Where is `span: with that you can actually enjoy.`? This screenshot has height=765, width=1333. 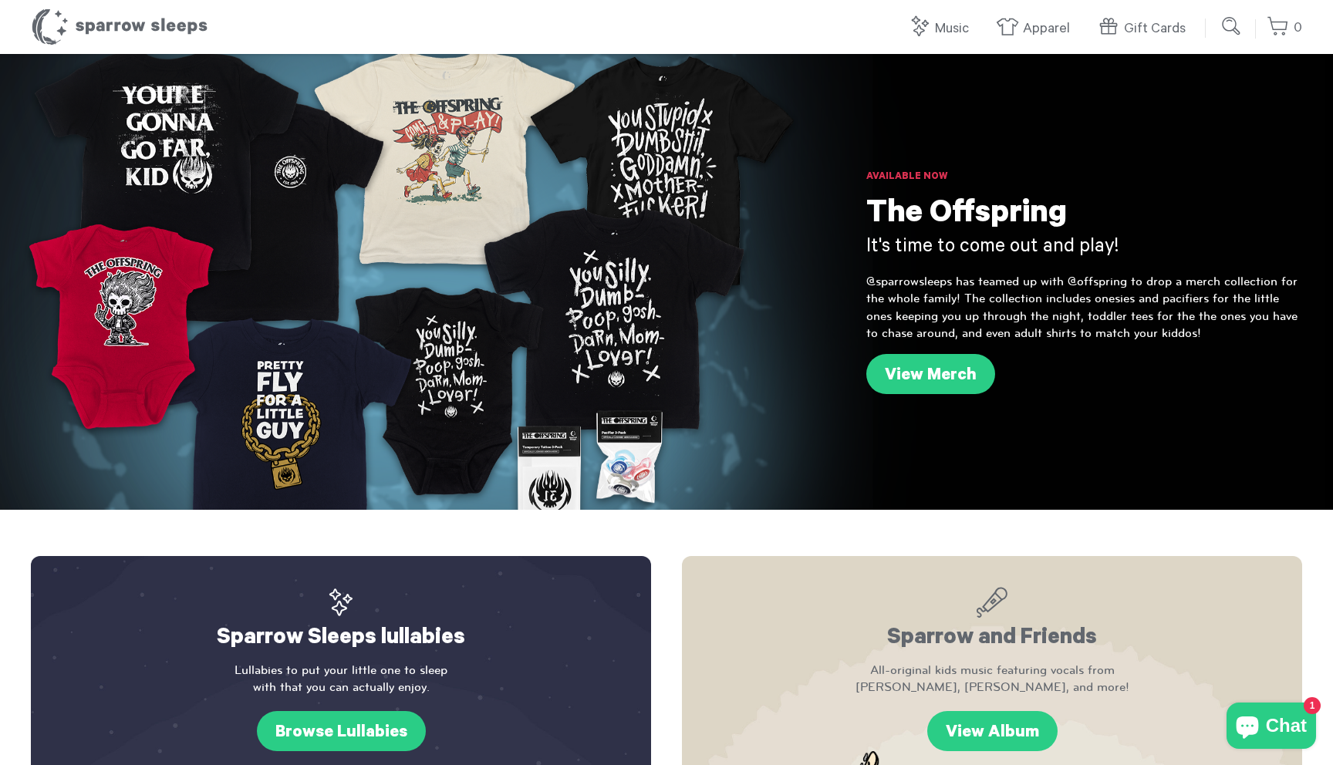
span: with that you can actually enjoy. is located at coordinates (341, 687).